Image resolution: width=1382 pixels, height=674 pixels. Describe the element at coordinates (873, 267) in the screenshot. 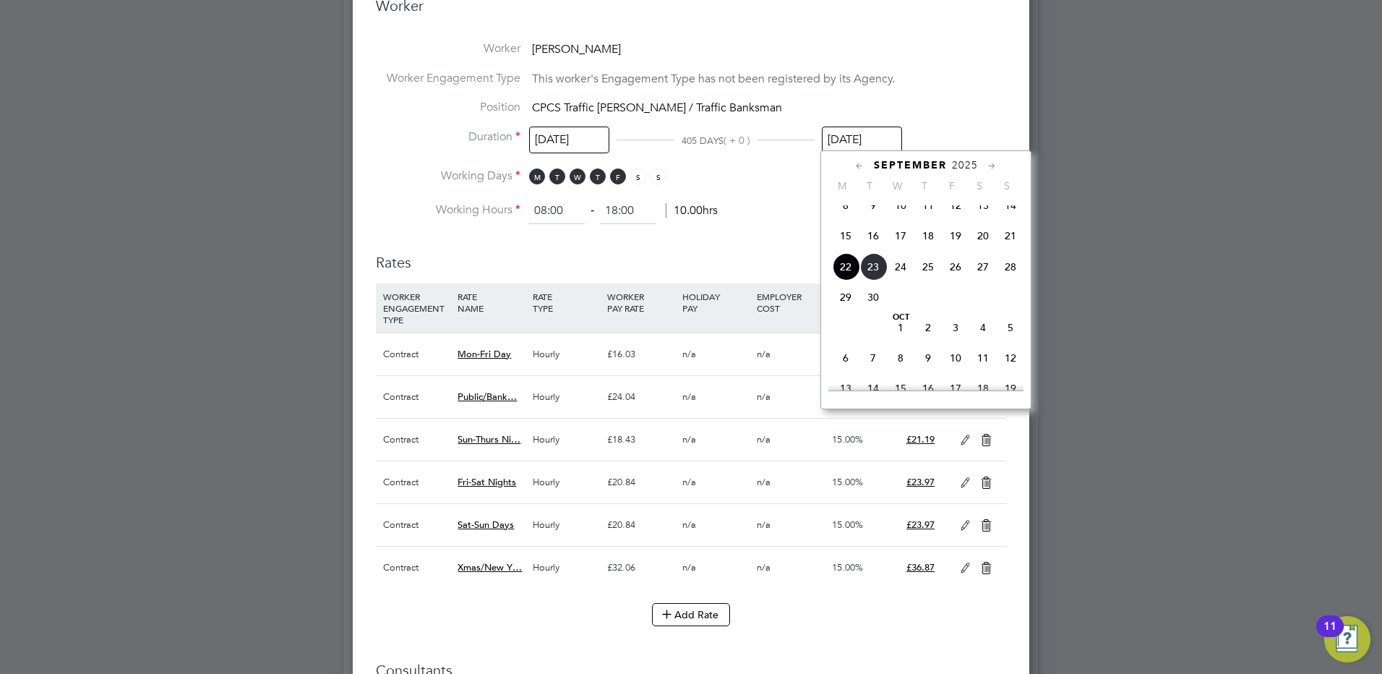

I see `span: 23` at that location.